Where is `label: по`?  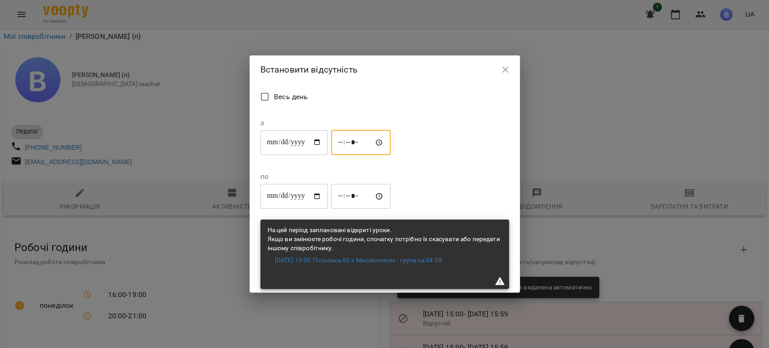 label: по is located at coordinates (325, 177).